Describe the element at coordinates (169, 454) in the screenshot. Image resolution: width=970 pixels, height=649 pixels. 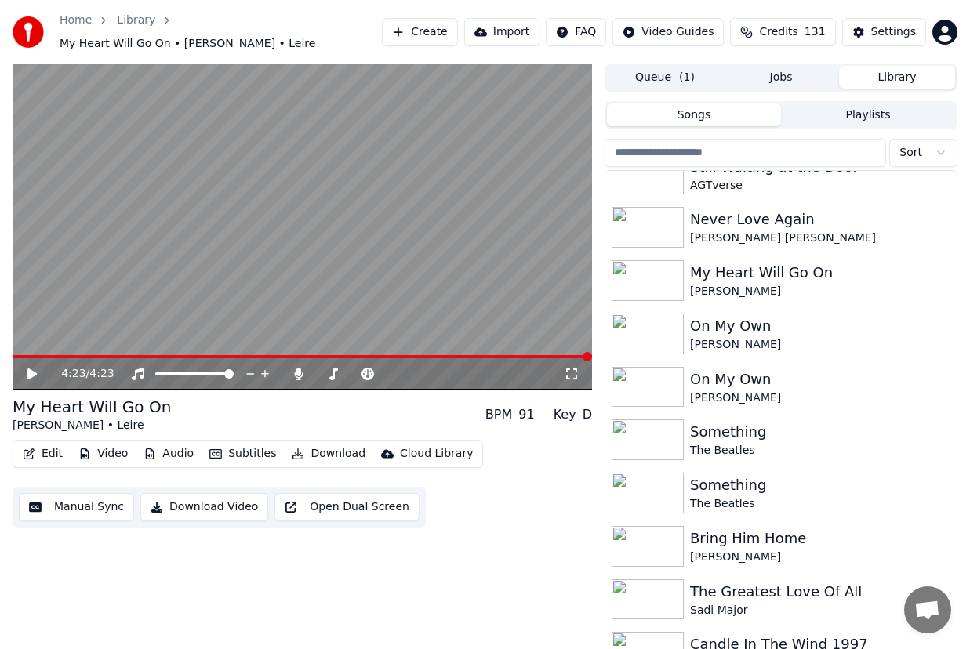
I see `button: Audio` at that location.